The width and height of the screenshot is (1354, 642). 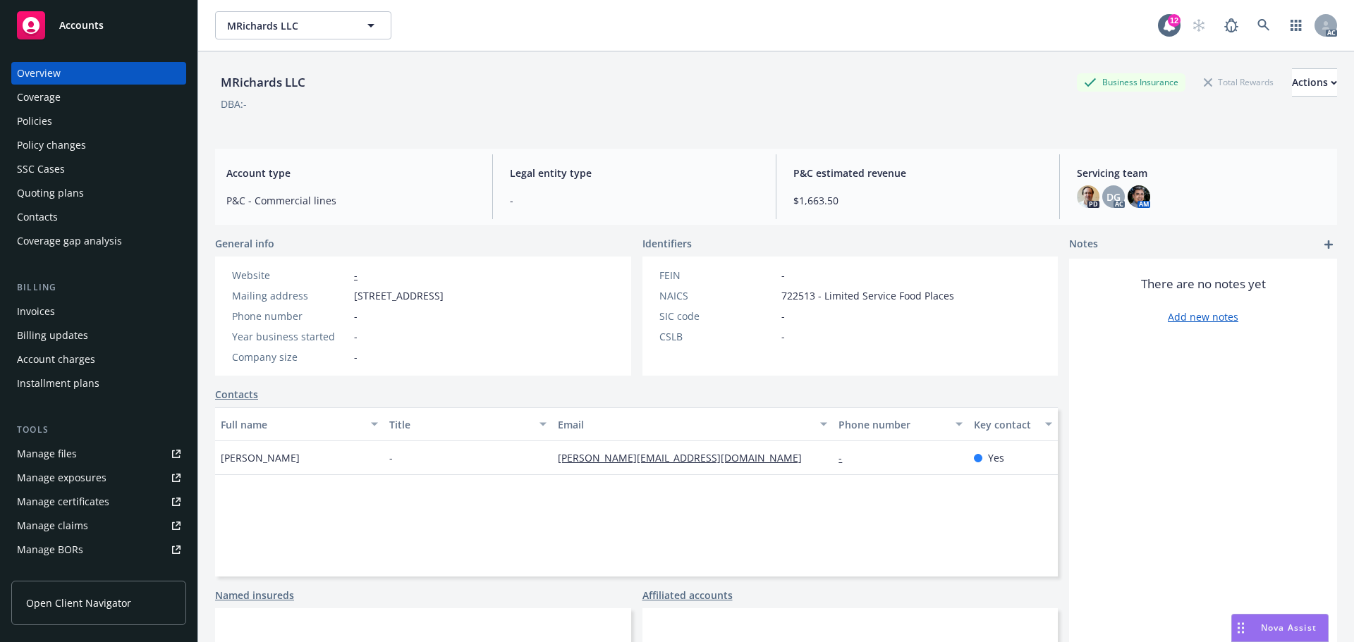 I want to click on span: Identifiers, so click(x=667, y=243).